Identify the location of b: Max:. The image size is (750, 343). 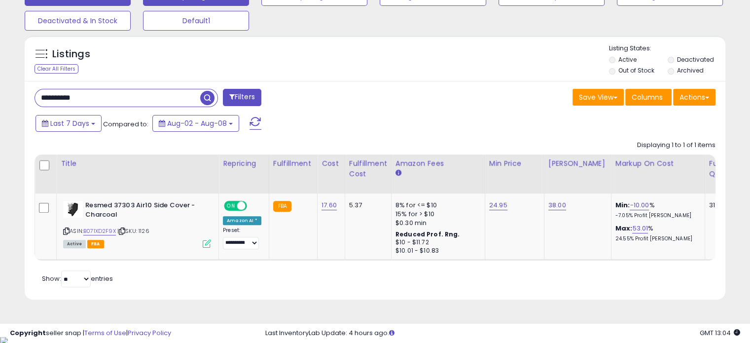
(624, 228).